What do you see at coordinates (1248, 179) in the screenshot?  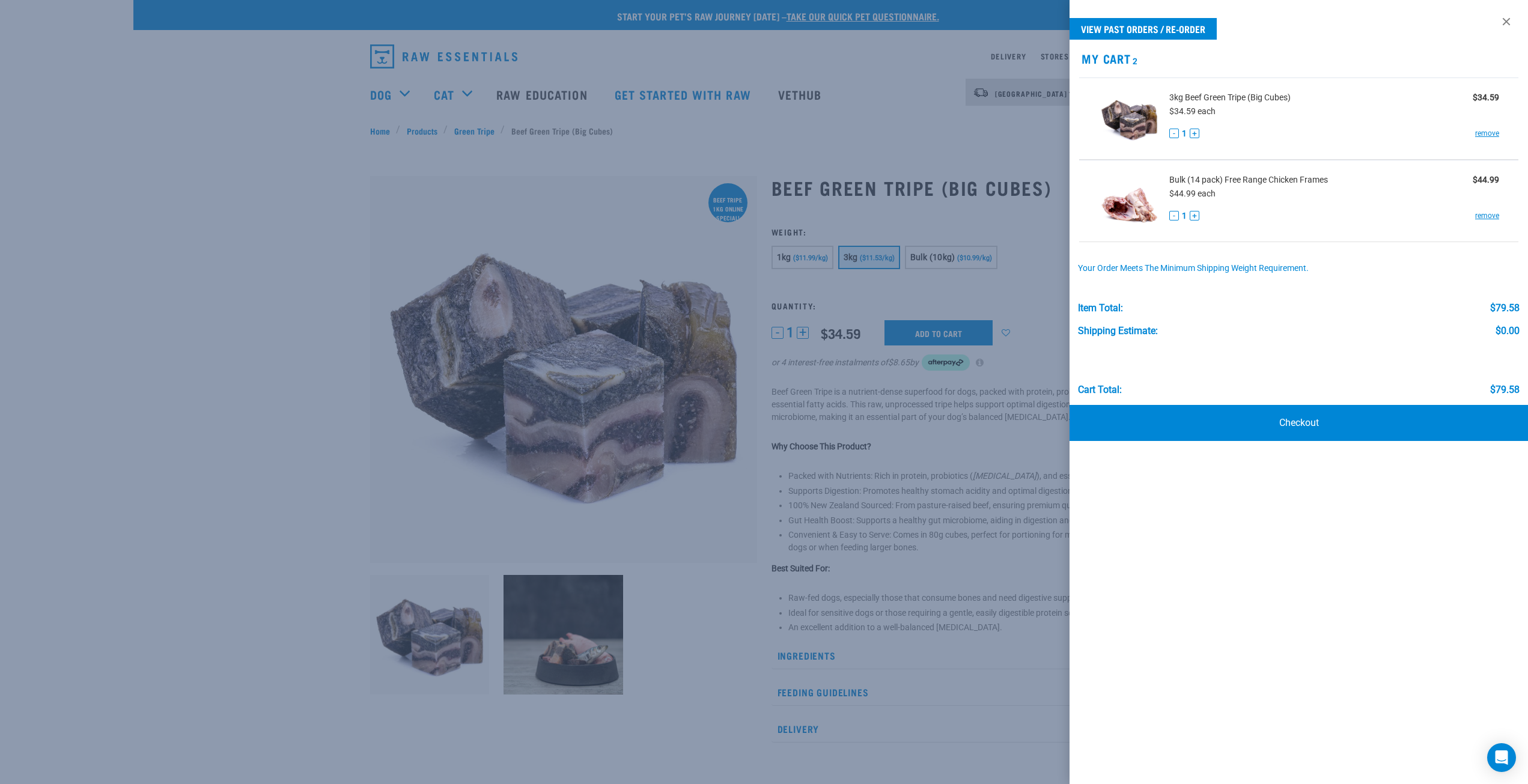 I see `span: Bulk (14 pack) Free Range Chicken Frames` at bounding box center [1248, 179].